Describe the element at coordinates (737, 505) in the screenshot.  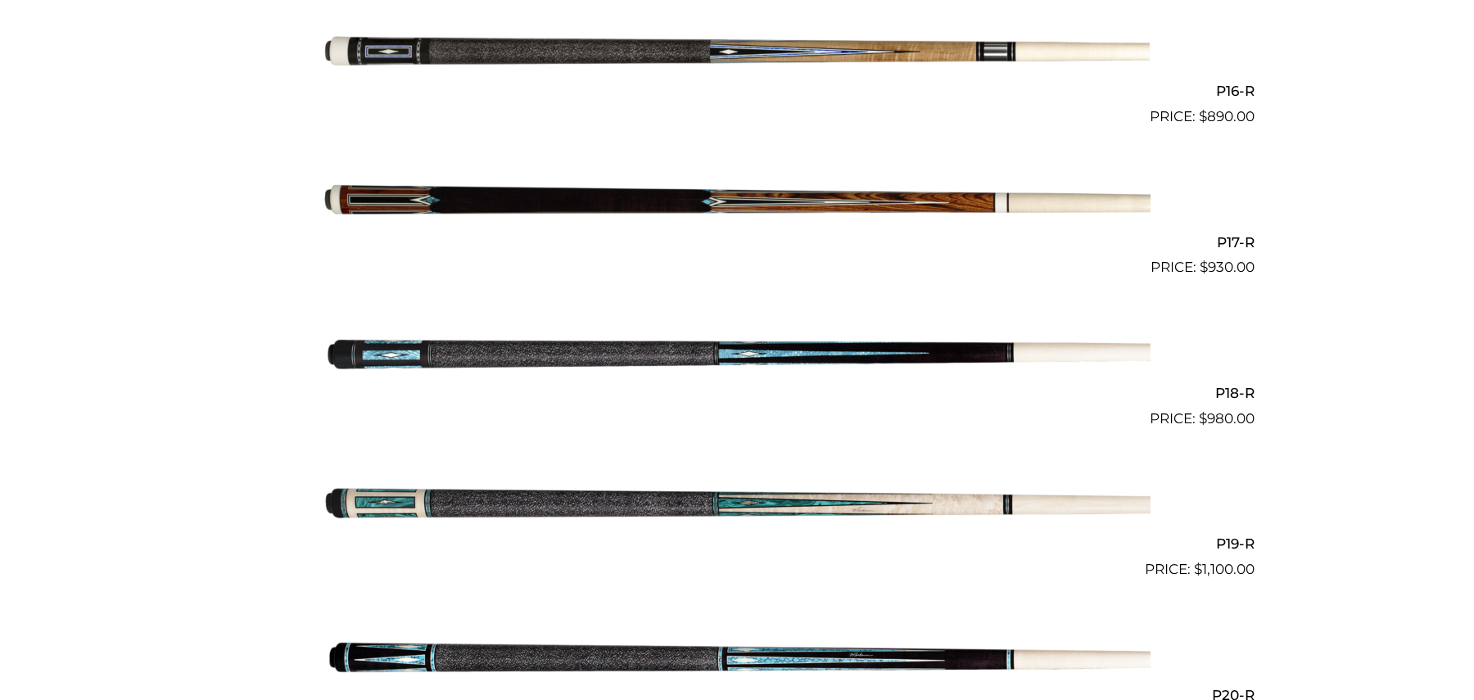
I see `img: P19-R` at that location.